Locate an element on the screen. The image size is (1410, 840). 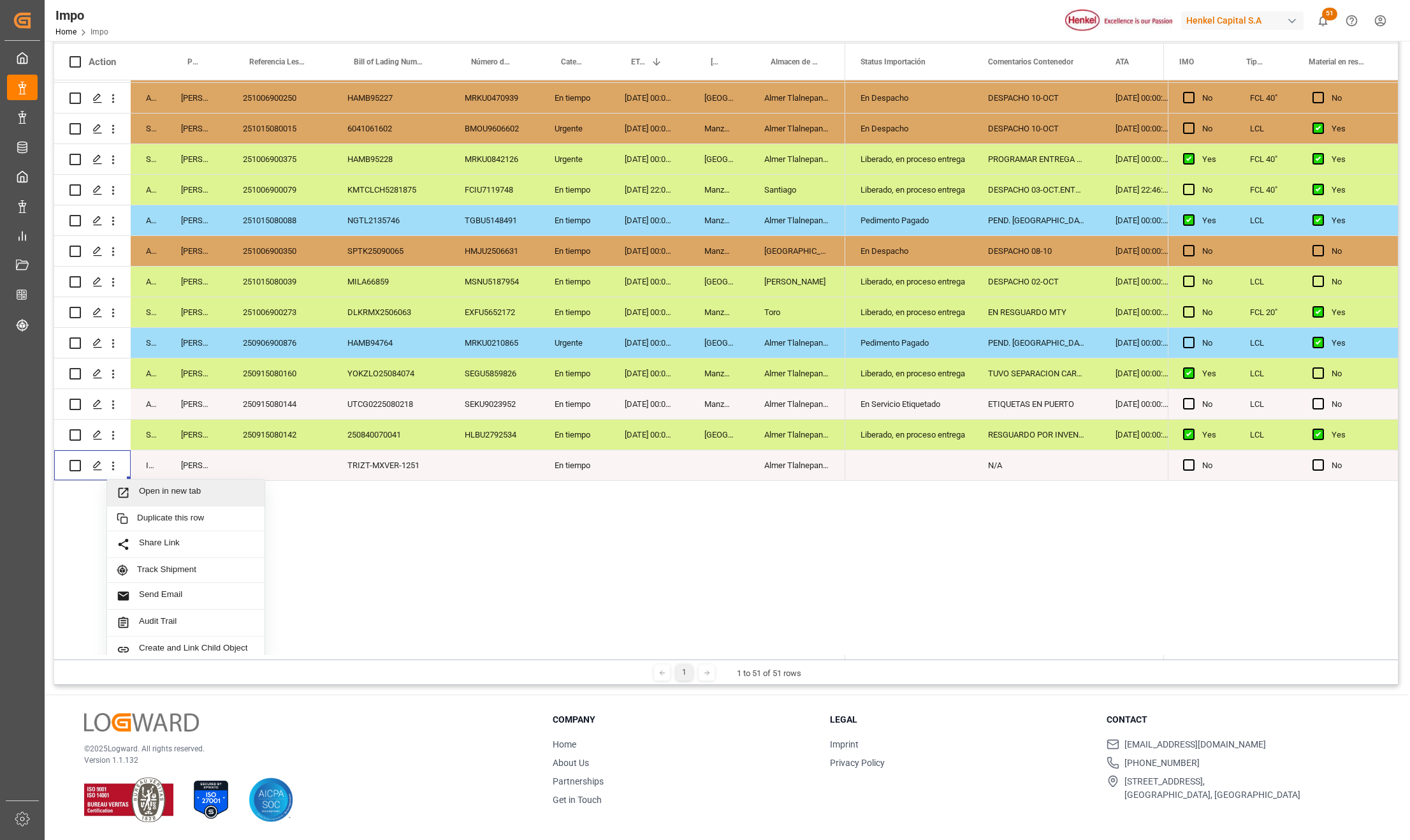
div: KMTCLCH5281875 is located at coordinates (390, 189).